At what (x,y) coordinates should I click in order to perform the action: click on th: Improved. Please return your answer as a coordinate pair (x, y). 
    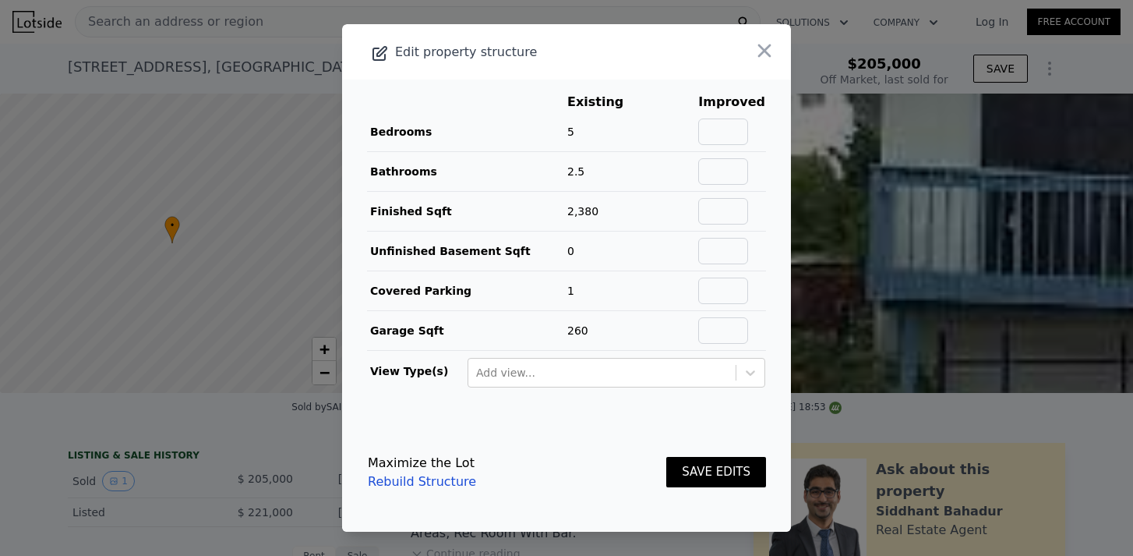
    Looking at the image, I should click on (732, 102).